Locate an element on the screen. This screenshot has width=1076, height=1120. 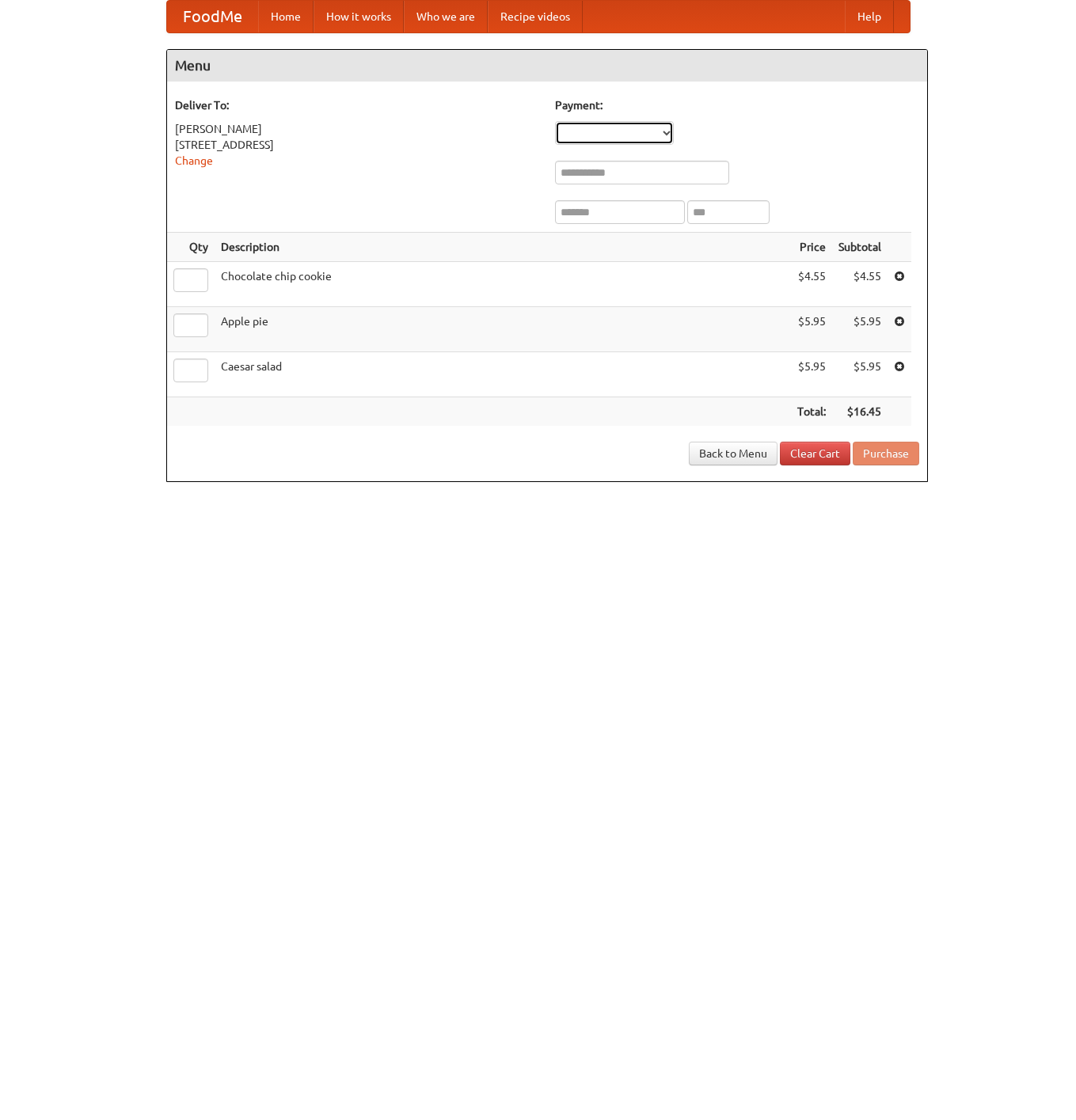
a: Help is located at coordinates (869, 17).